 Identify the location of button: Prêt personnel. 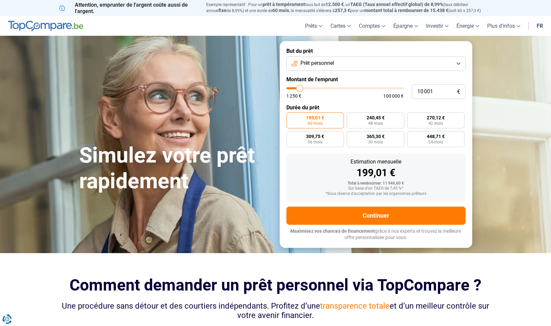
(376, 64).